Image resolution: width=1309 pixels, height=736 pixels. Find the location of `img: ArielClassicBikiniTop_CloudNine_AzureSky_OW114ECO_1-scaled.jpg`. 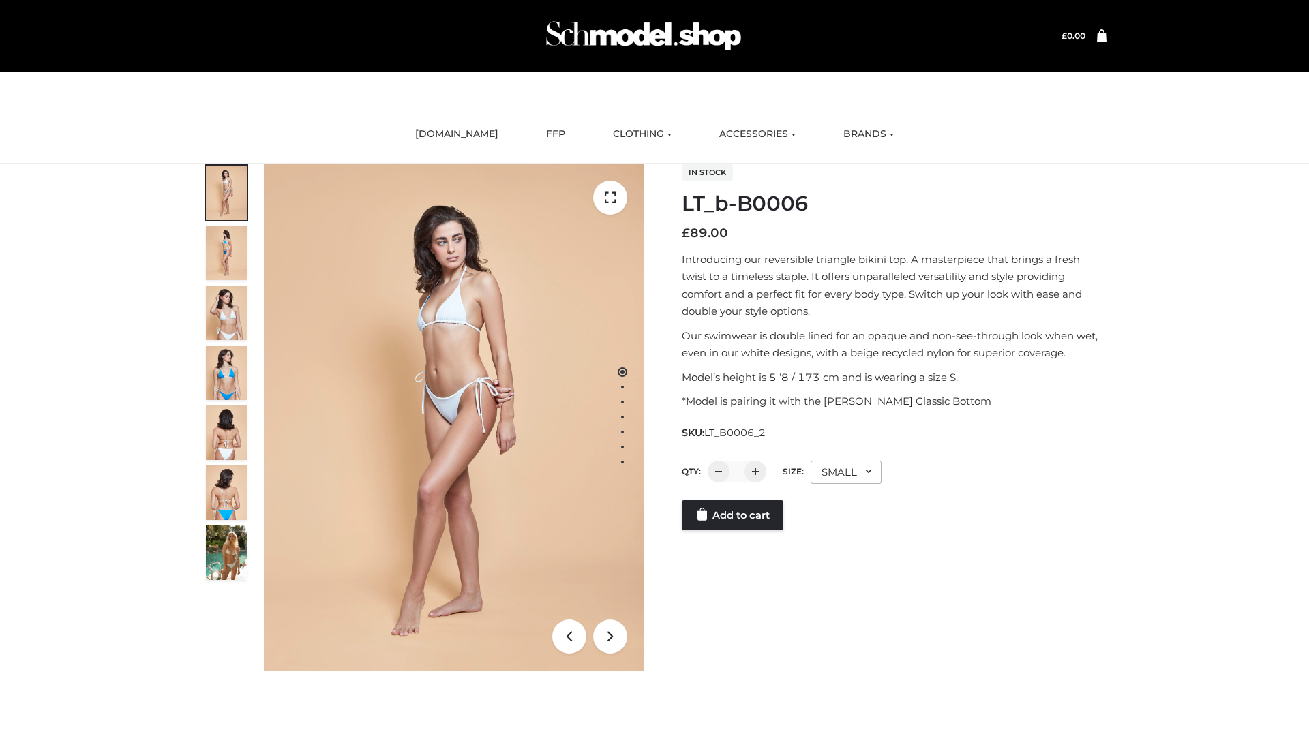

img: ArielClassicBikiniTop_CloudNine_AzureSky_OW114ECO_1-scaled.jpg is located at coordinates (226, 193).